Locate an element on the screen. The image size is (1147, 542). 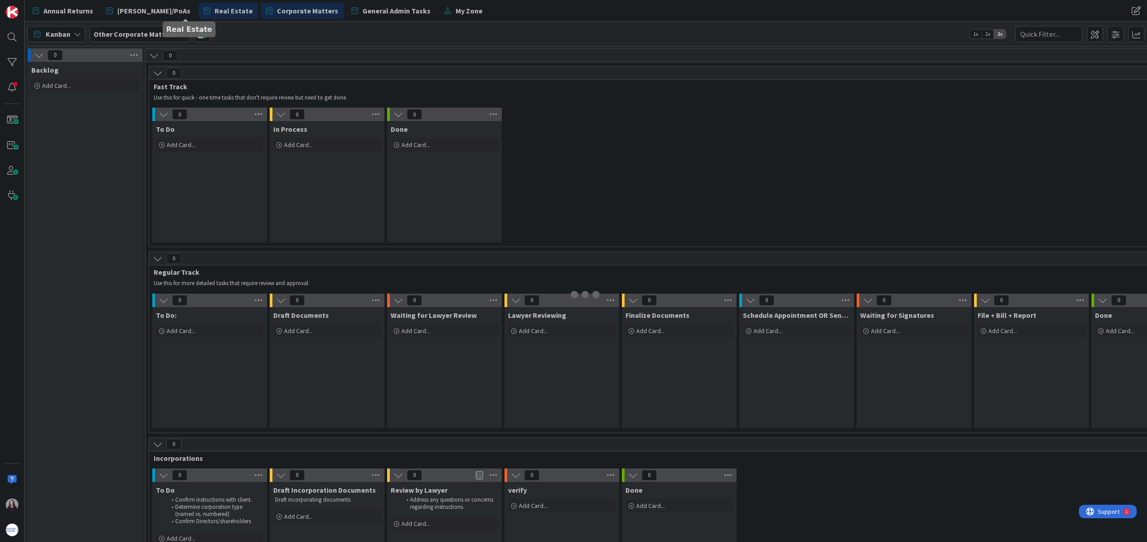
h5: Real Estate is located at coordinates (189, 29).